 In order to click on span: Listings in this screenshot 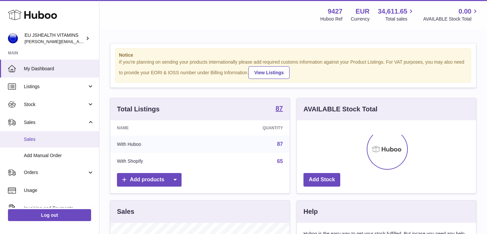, I will do `click(55, 86)`.